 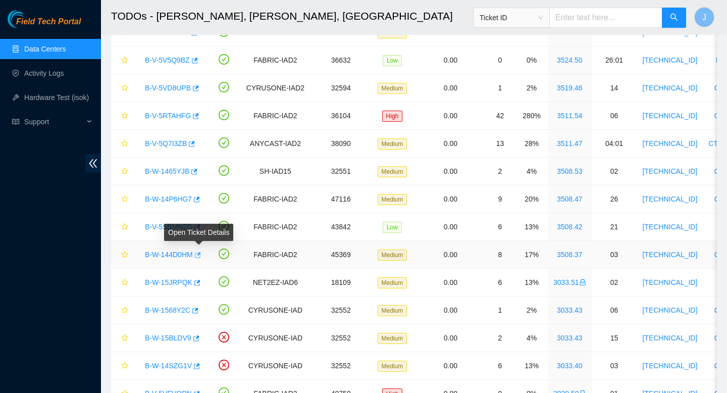 What do you see at coordinates (531, 88) in the screenshot?
I see `td: 2%` at bounding box center [531, 88].